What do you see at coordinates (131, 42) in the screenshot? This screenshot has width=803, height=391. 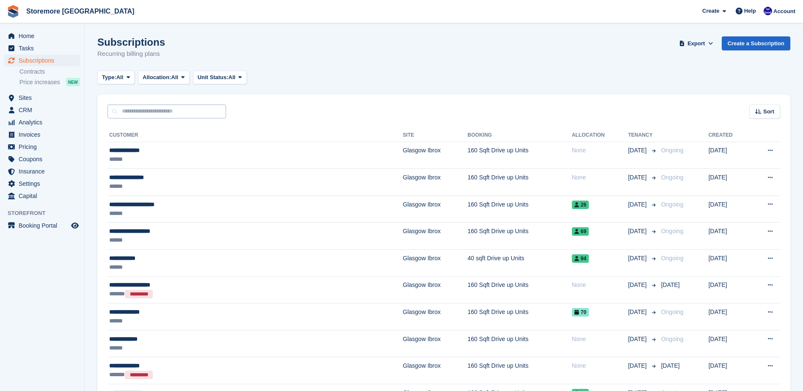 I see `h1: Subscriptions` at bounding box center [131, 42].